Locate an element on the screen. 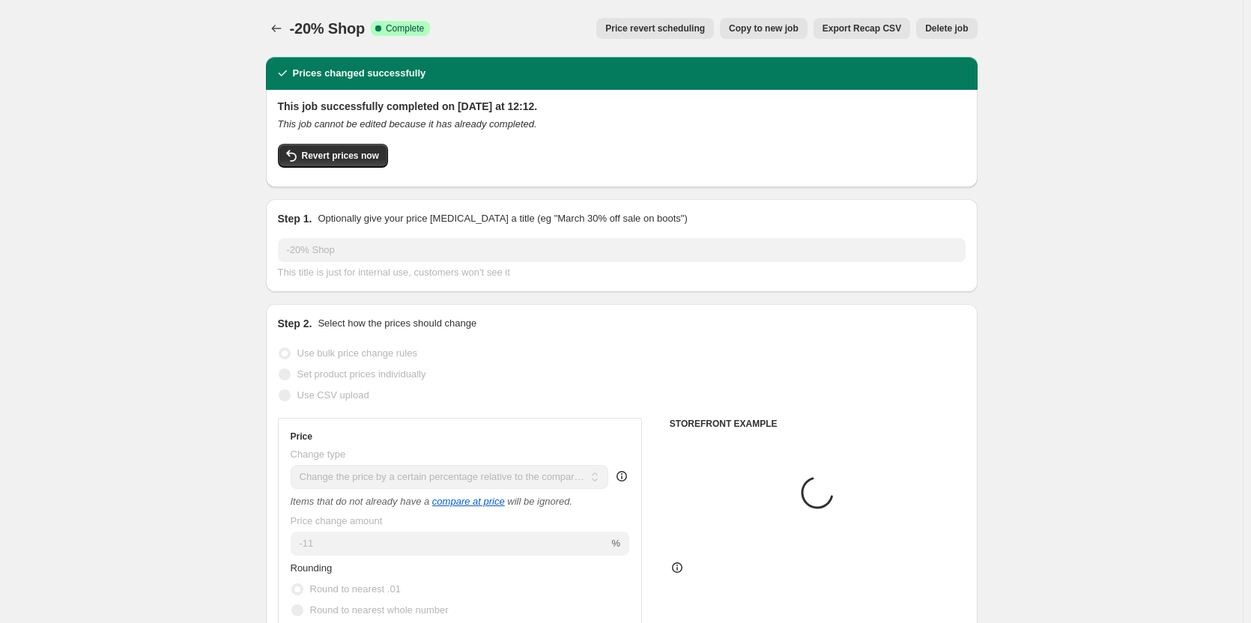 This screenshot has height=623, width=1251. span: Round to nearest .01 is located at coordinates (355, 589).